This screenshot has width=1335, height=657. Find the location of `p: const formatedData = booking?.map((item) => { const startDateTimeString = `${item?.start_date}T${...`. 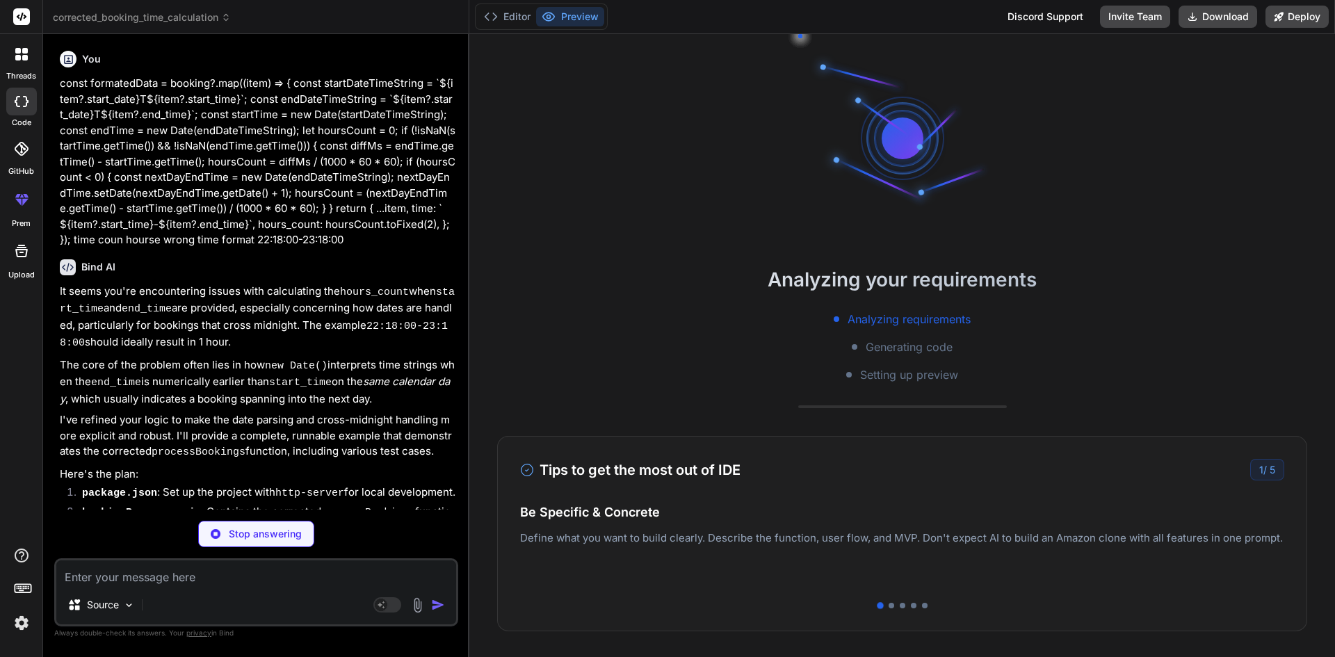

p: const formatedData = booking?.map((item) => { const startDateTimeString = `${item?.start_date}T${... is located at coordinates (257, 162).